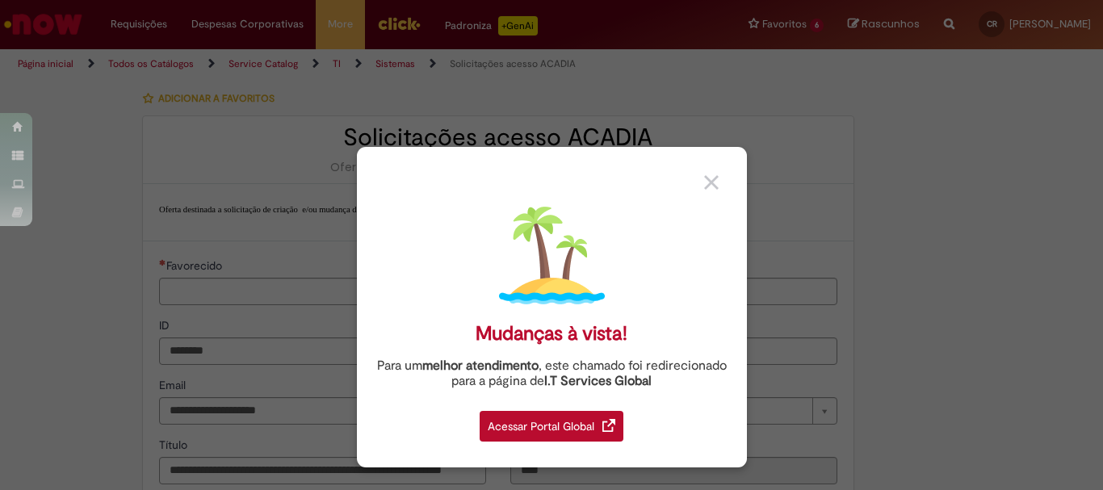 Image resolution: width=1103 pixels, height=490 pixels. Describe the element at coordinates (609, 426) in the screenshot. I see `img: redirect_link.png` at that location.